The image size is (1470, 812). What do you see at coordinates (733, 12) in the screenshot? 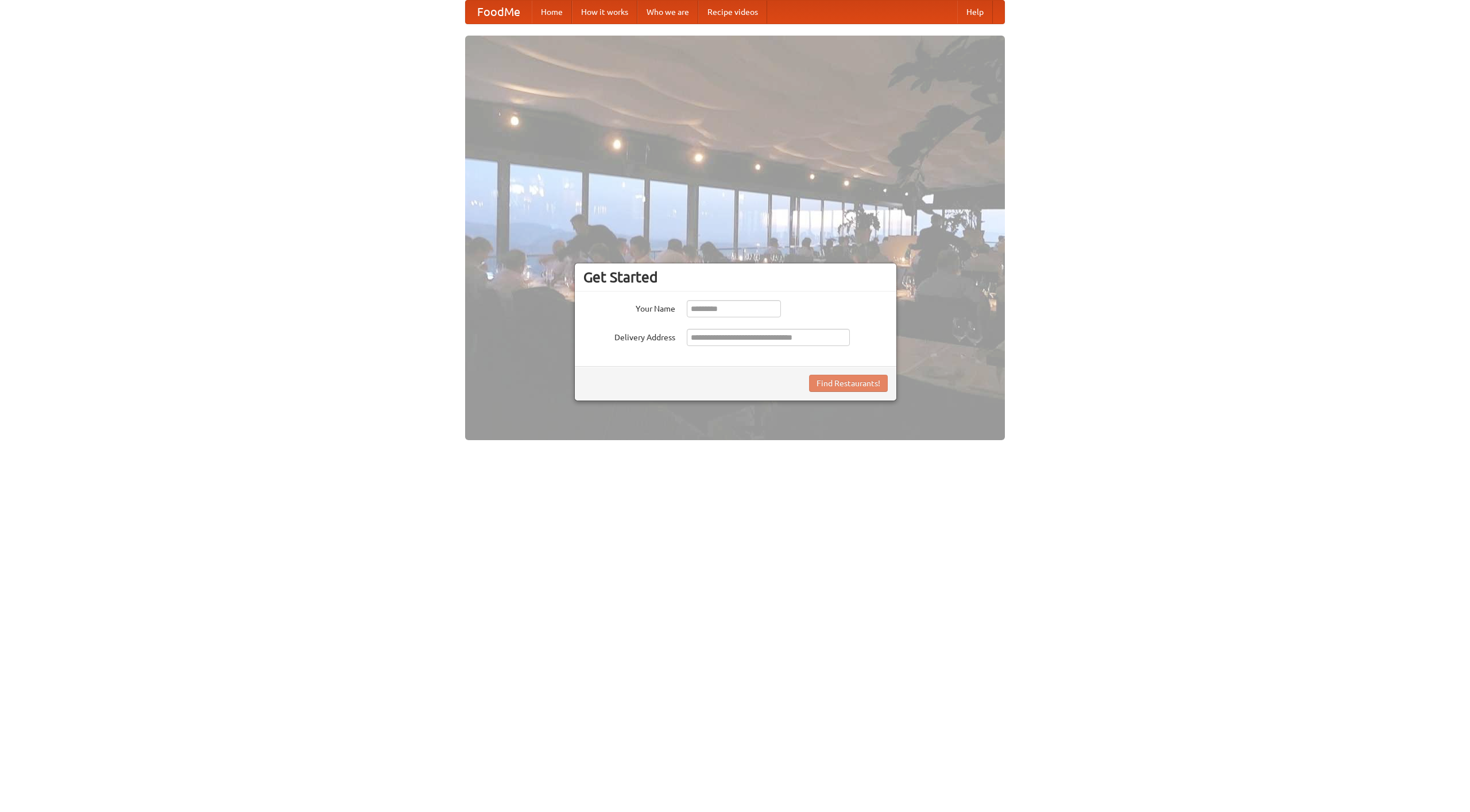
I see `a: Recipe videos` at bounding box center [733, 12].